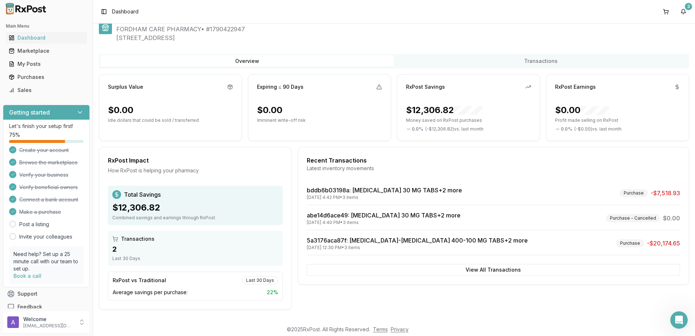 The height and width of the screenshot is (336, 695). What do you see at coordinates (34, 224) in the screenshot?
I see `a: Post a listing` at bounding box center [34, 224].